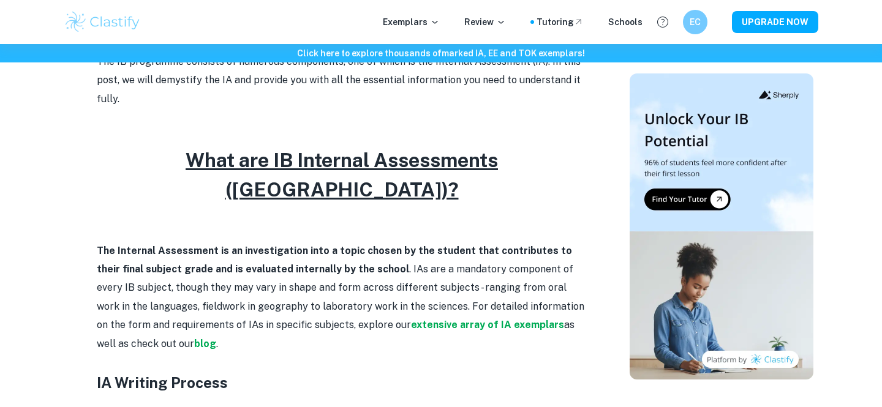 This screenshot has height=407, width=882. What do you see at coordinates (560, 22) in the screenshot?
I see `a: Tutoring` at bounding box center [560, 22].